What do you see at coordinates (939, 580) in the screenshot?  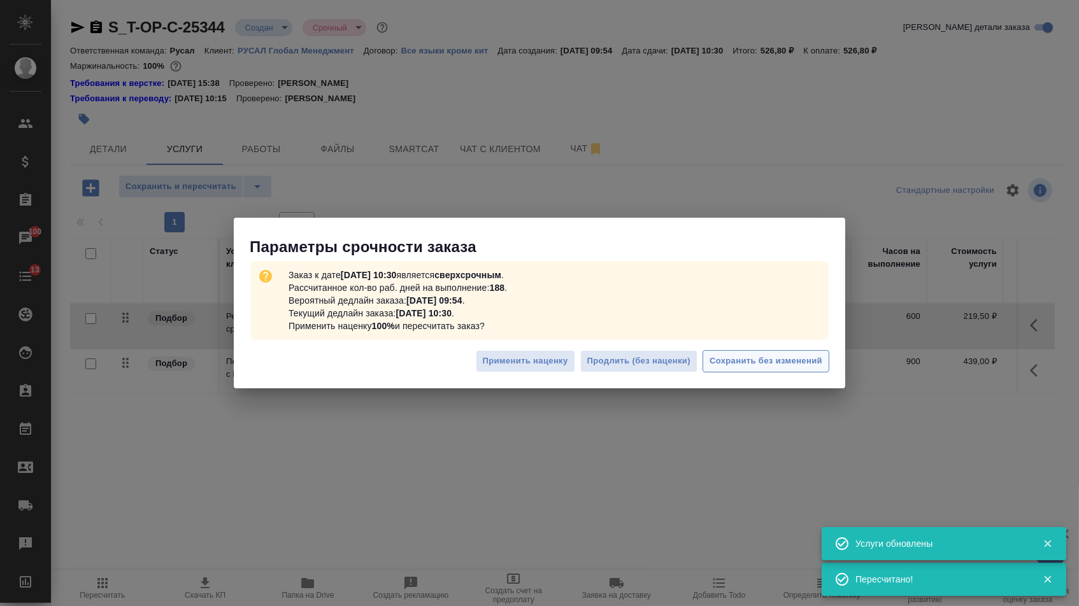 I see `div: Пересчитано!` at bounding box center [939, 580].